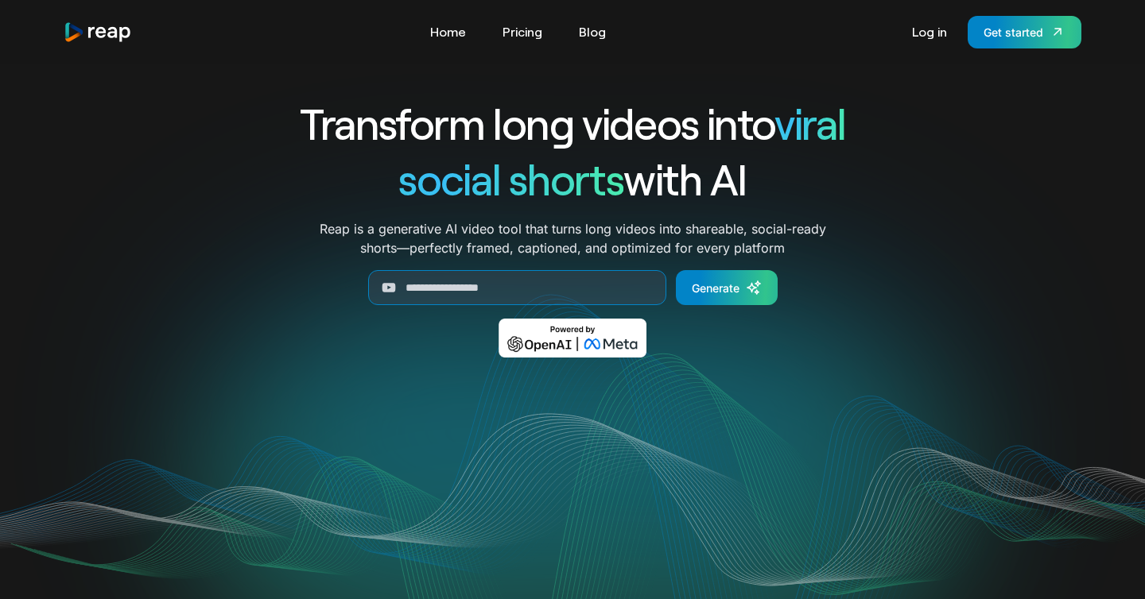 The image size is (1145, 599). What do you see at coordinates (809, 122) in the screenshot?
I see `span: viral` at bounding box center [809, 122].